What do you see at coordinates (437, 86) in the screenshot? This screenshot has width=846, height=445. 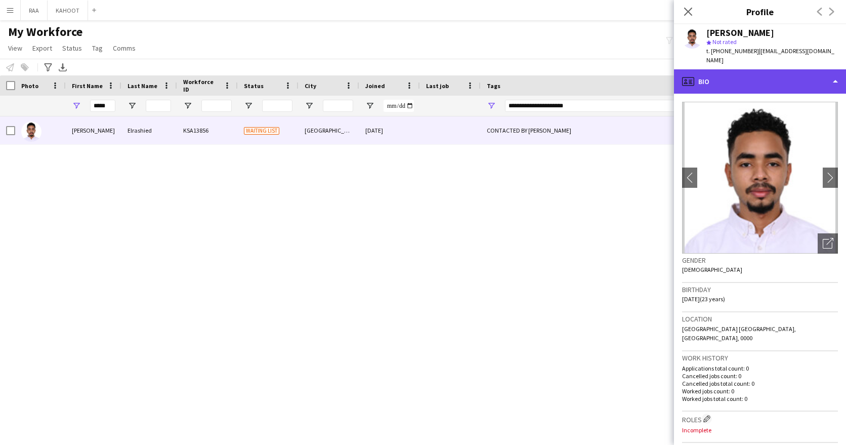 I see `span: Last job` at bounding box center [437, 86].